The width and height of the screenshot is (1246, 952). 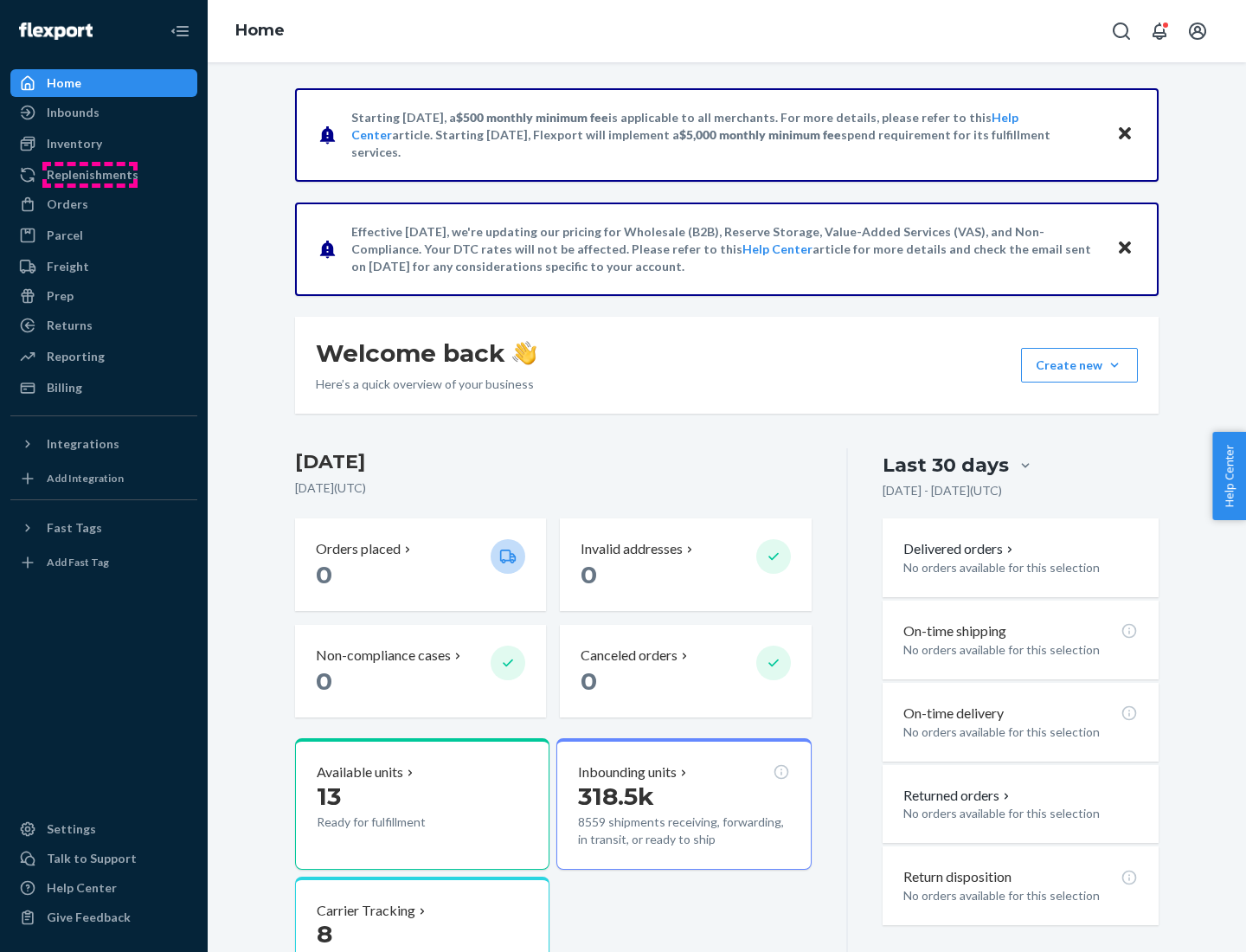 I want to click on span: 8, so click(x=325, y=934).